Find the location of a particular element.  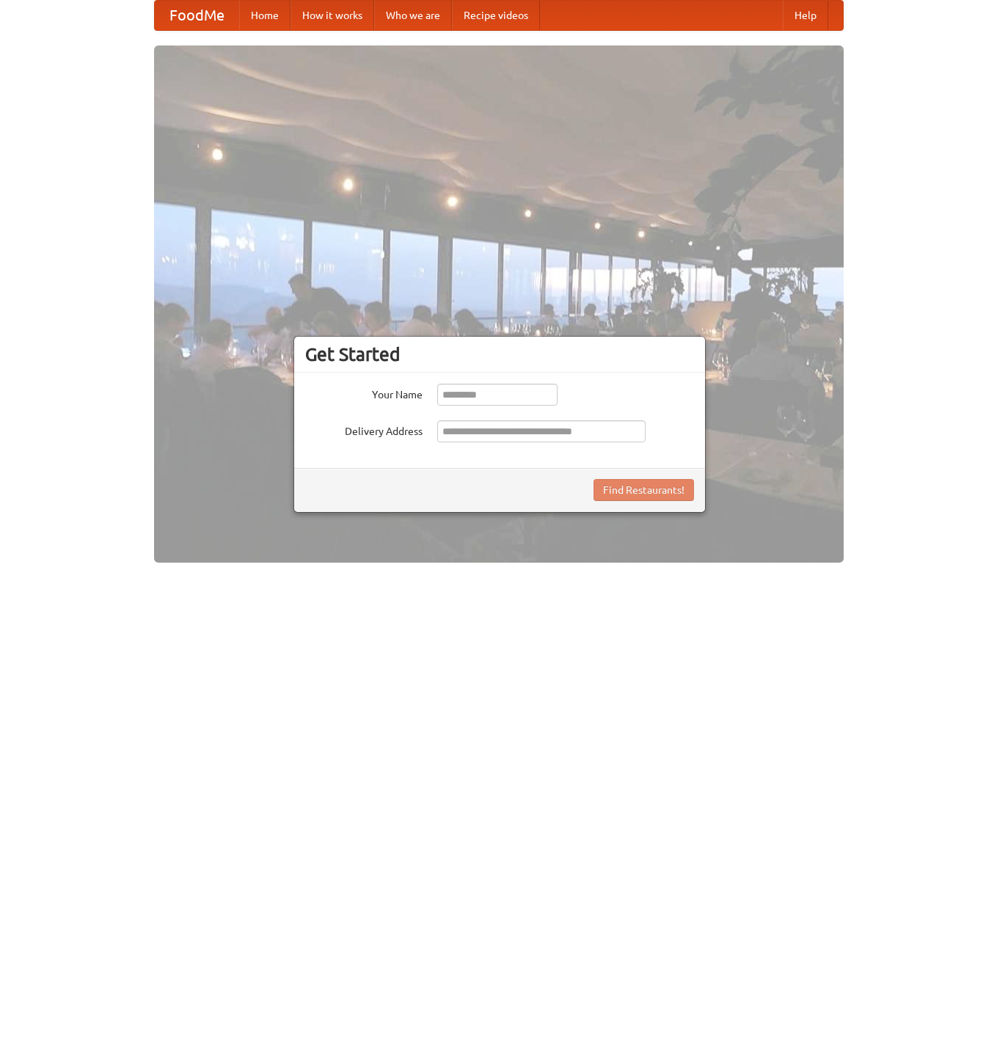

label: Your Name is located at coordinates (364, 392).